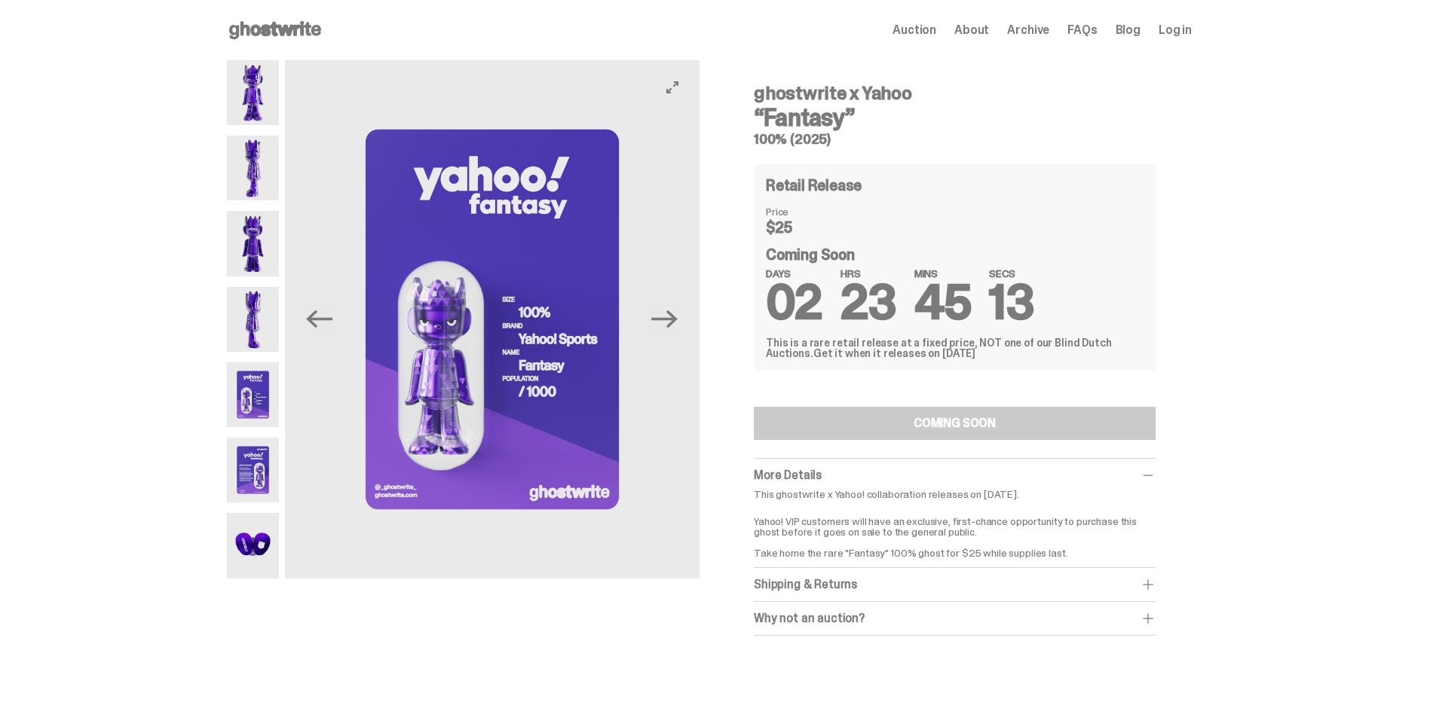 The image size is (1430, 702). Describe the element at coordinates (1175, 30) in the screenshot. I see `a: Log in` at that location.